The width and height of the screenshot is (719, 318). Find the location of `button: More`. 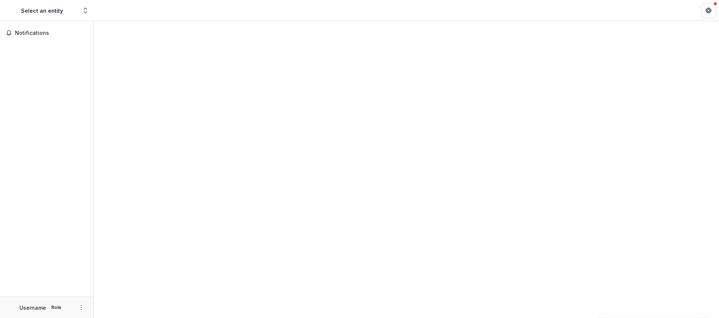

button: More is located at coordinates (81, 307).